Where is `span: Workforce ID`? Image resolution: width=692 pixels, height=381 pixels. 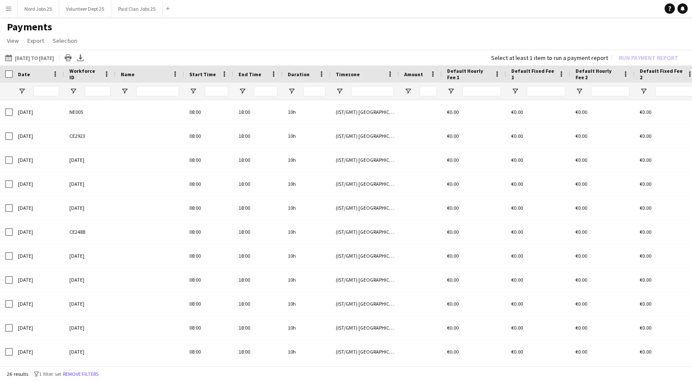
span: Workforce ID is located at coordinates (85, 74).